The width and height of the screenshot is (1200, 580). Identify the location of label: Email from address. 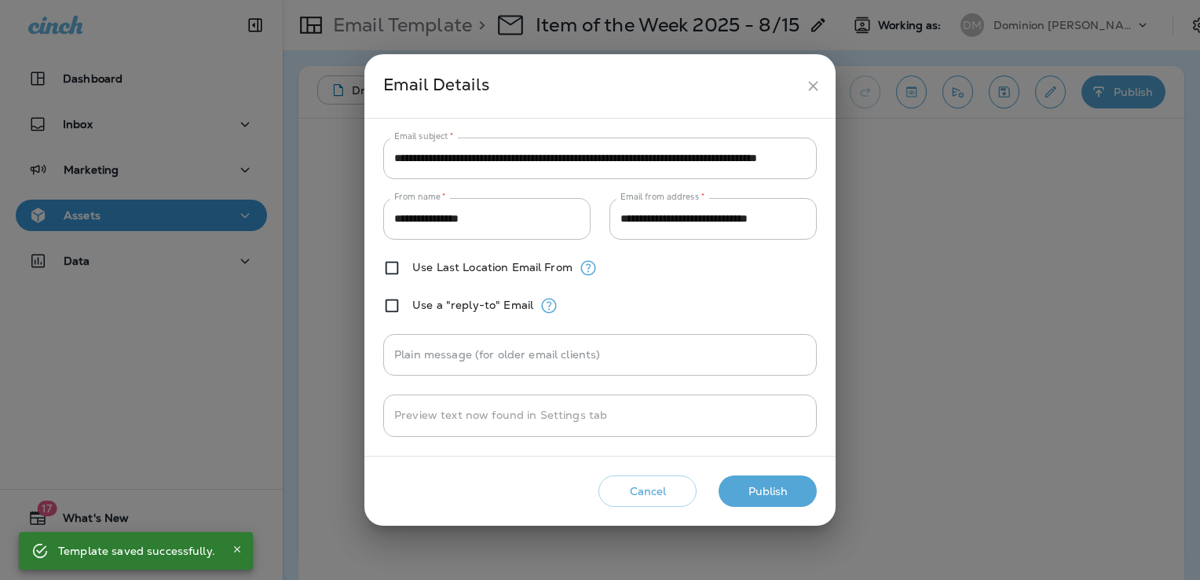
(662, 196).